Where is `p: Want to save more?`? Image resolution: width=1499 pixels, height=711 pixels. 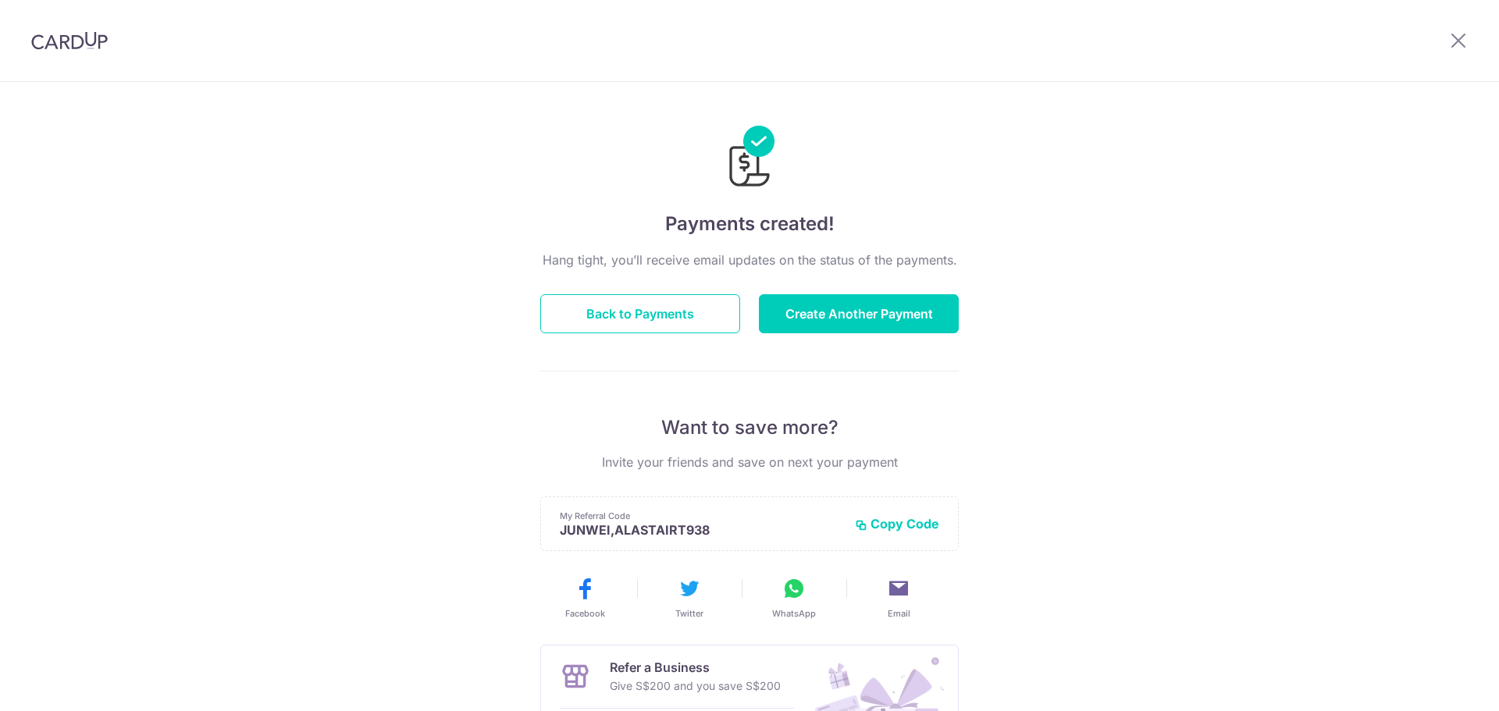 p: Want to save more? is located at coordinates (749, 428).